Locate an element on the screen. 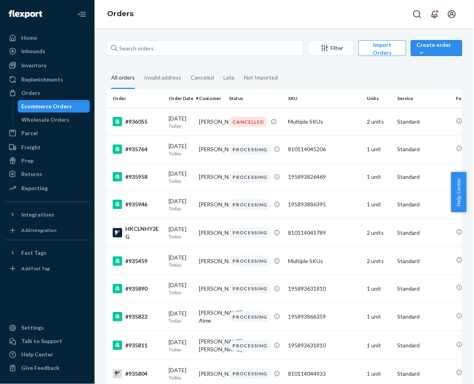 The image size is (474, 384). div: 195893886395 is located at coordinates (324, 204).